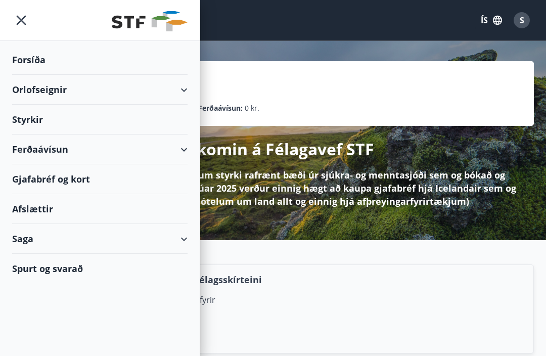 The height and width of the screenshot is (356, 546). I want to click on img: union_logo, so click(150, 21).